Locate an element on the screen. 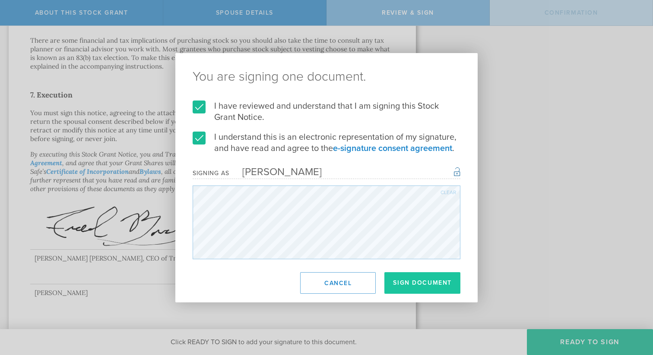  label: I have reviewed and understand that I am signing this Stock Grant Notice. is located at coordinates (326, 112).